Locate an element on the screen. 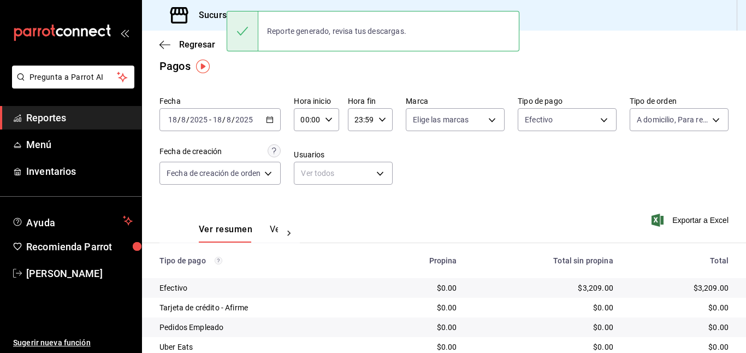 This screenshot has width=746, height=353. svg: Los pagos realizados con Pay y otras terminales son montos brutos. is located at coordinates (218, 260).